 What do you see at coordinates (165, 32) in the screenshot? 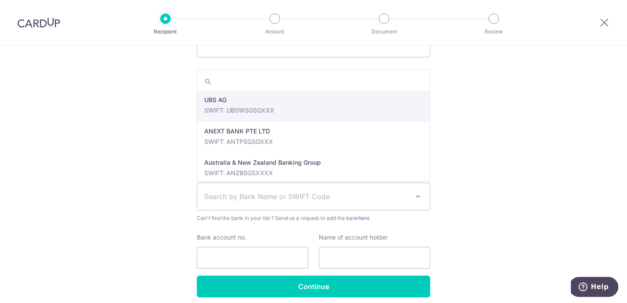
I see `p: Recipient` at bounding box center [165, 32].